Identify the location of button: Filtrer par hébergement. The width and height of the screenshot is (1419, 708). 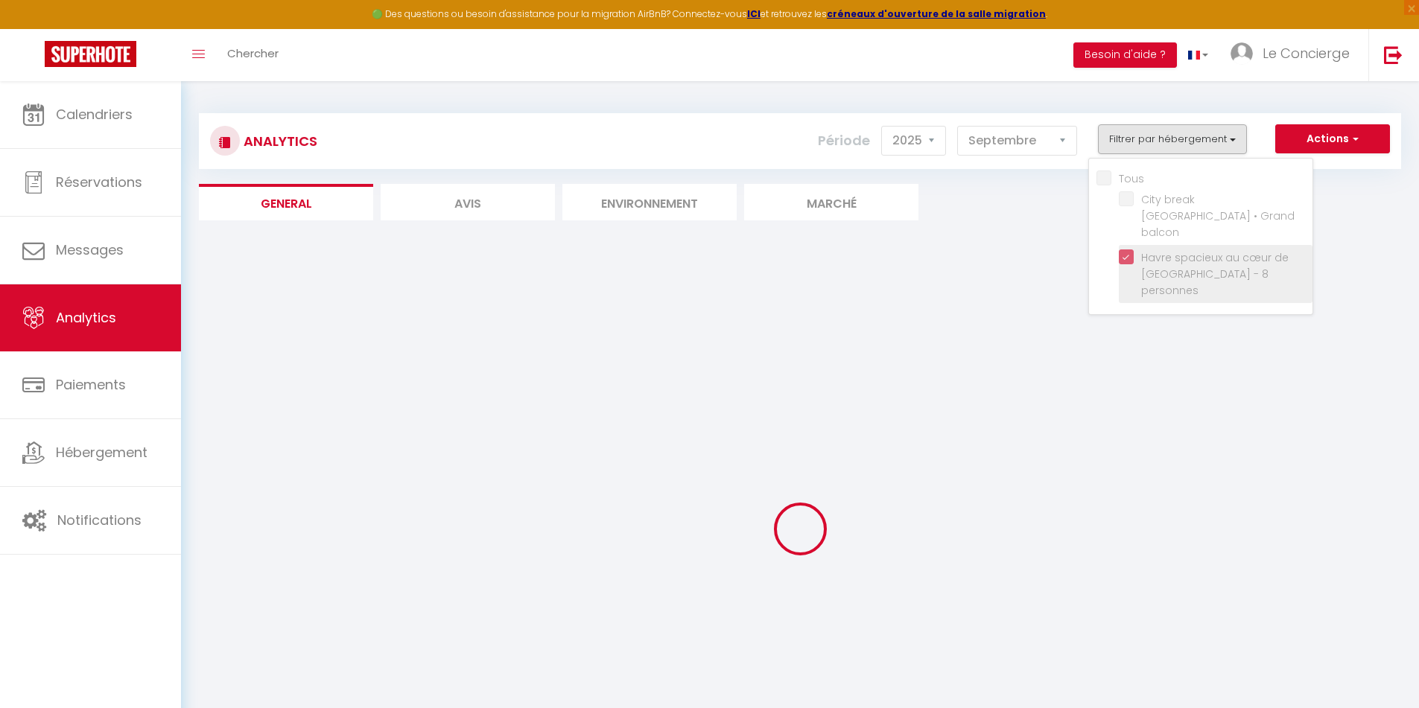
(1173, 139).